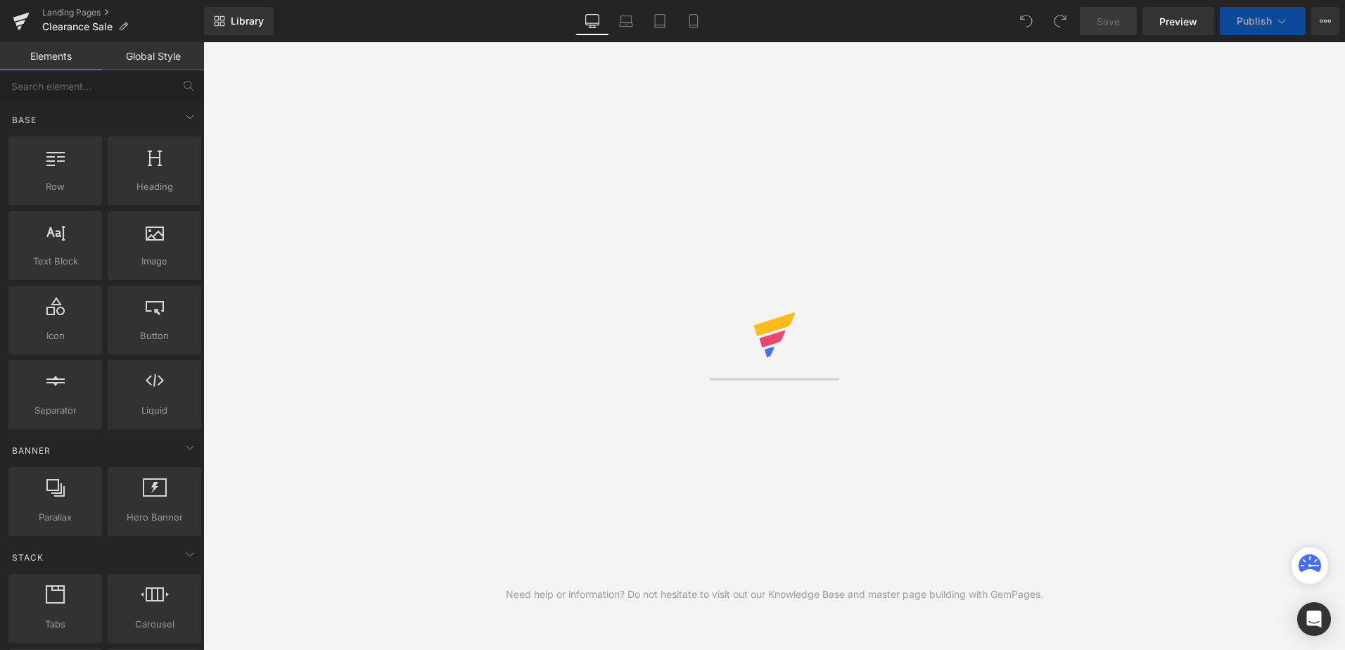  What do you see at coordinates (1325, 21) in the screenshot?
I see `button: More` at bounding box center [1325, 21].